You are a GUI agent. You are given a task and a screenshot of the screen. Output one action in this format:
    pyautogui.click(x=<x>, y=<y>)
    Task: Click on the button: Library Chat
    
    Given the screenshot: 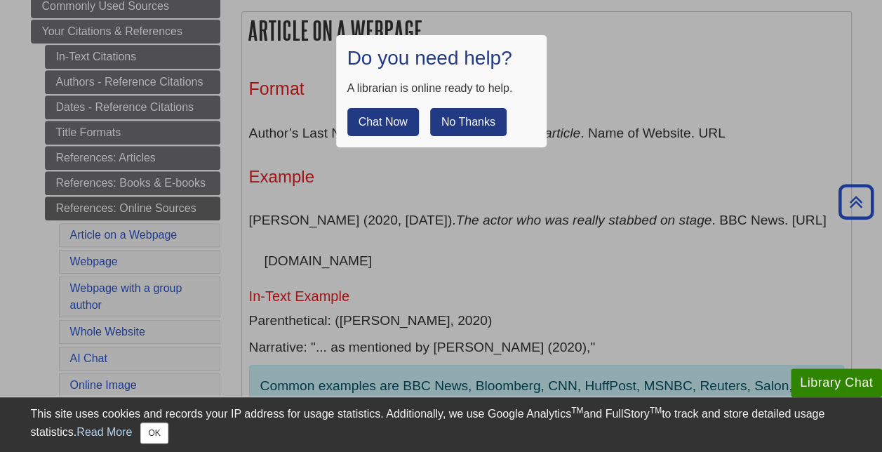 What is the action you would take?
    pyautogui.click(x=836, y=382)
    